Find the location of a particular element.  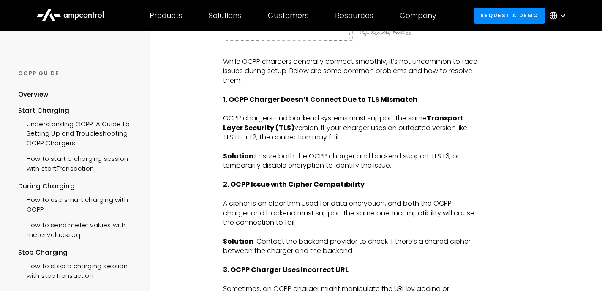

div: Customers is located at coordinates (288, 16).